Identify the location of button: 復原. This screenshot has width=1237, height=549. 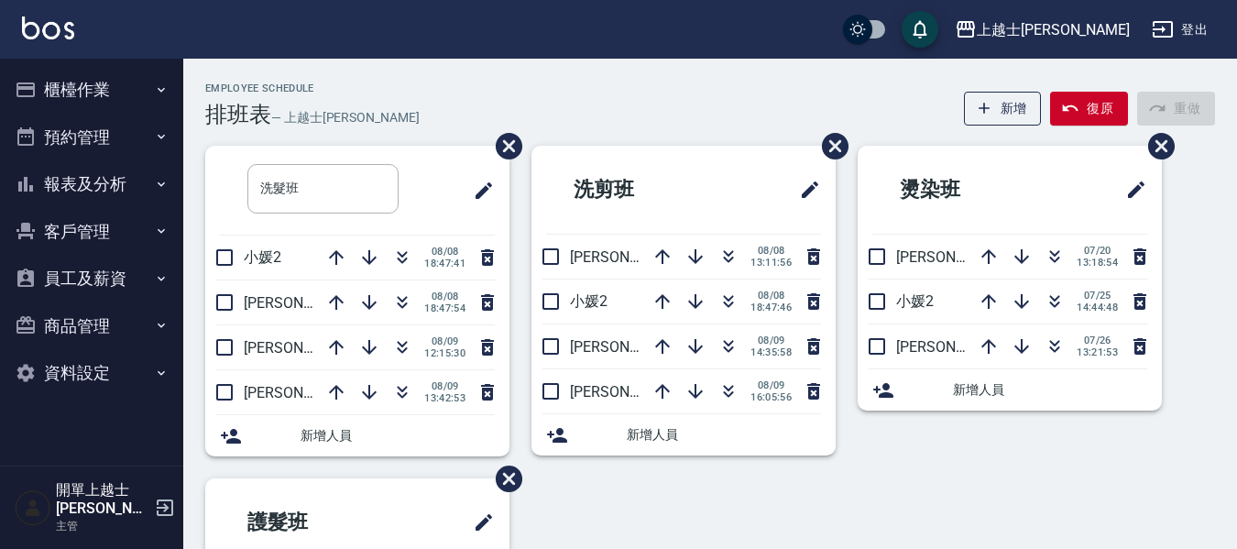
(1089, 108).